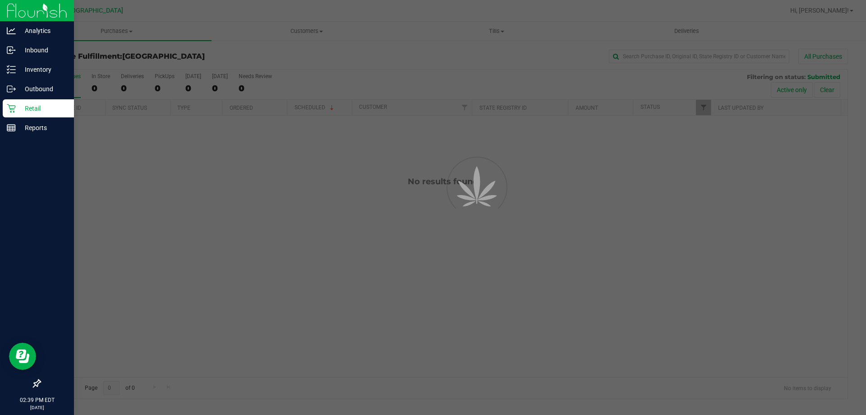 The image size is (866, 415). I want to click on inline-svg: Outbound, so click(11, 89).